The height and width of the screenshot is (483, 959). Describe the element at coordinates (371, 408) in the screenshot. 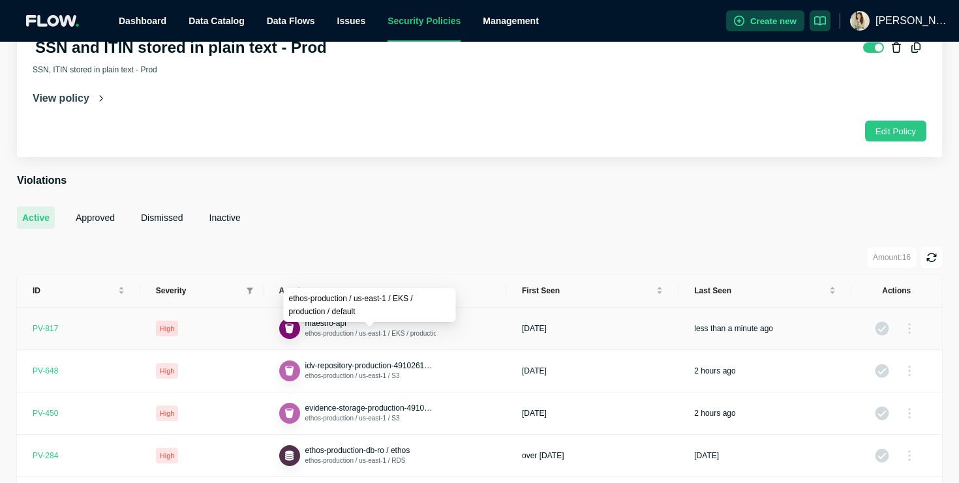

I see `button: evidence-storage-production-491026107560` at that location.